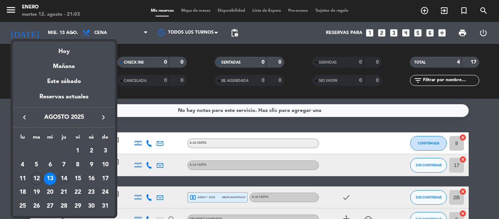 The width and height of the screenshot is (499, 219). I want to click on th: miércoles, so click(50, 138).